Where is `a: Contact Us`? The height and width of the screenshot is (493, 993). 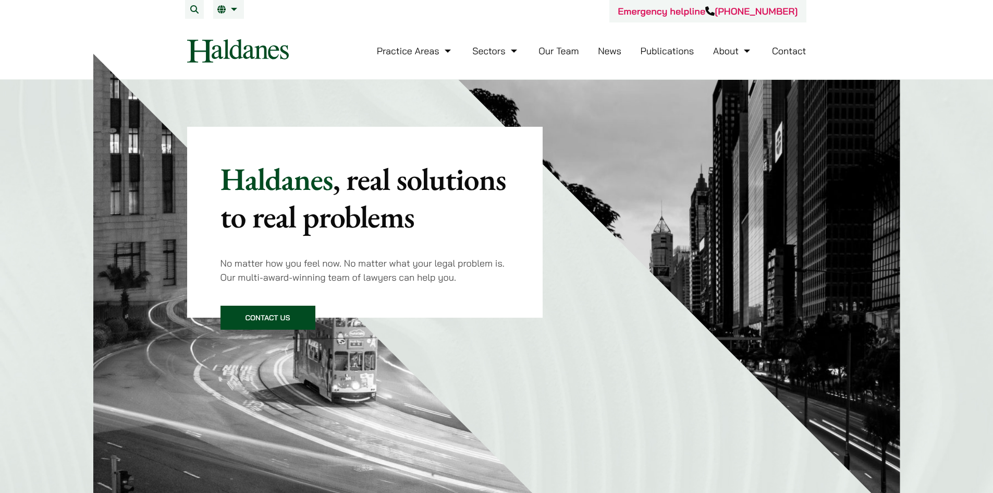 a: Contact Us is located at coordinates (268, 318).